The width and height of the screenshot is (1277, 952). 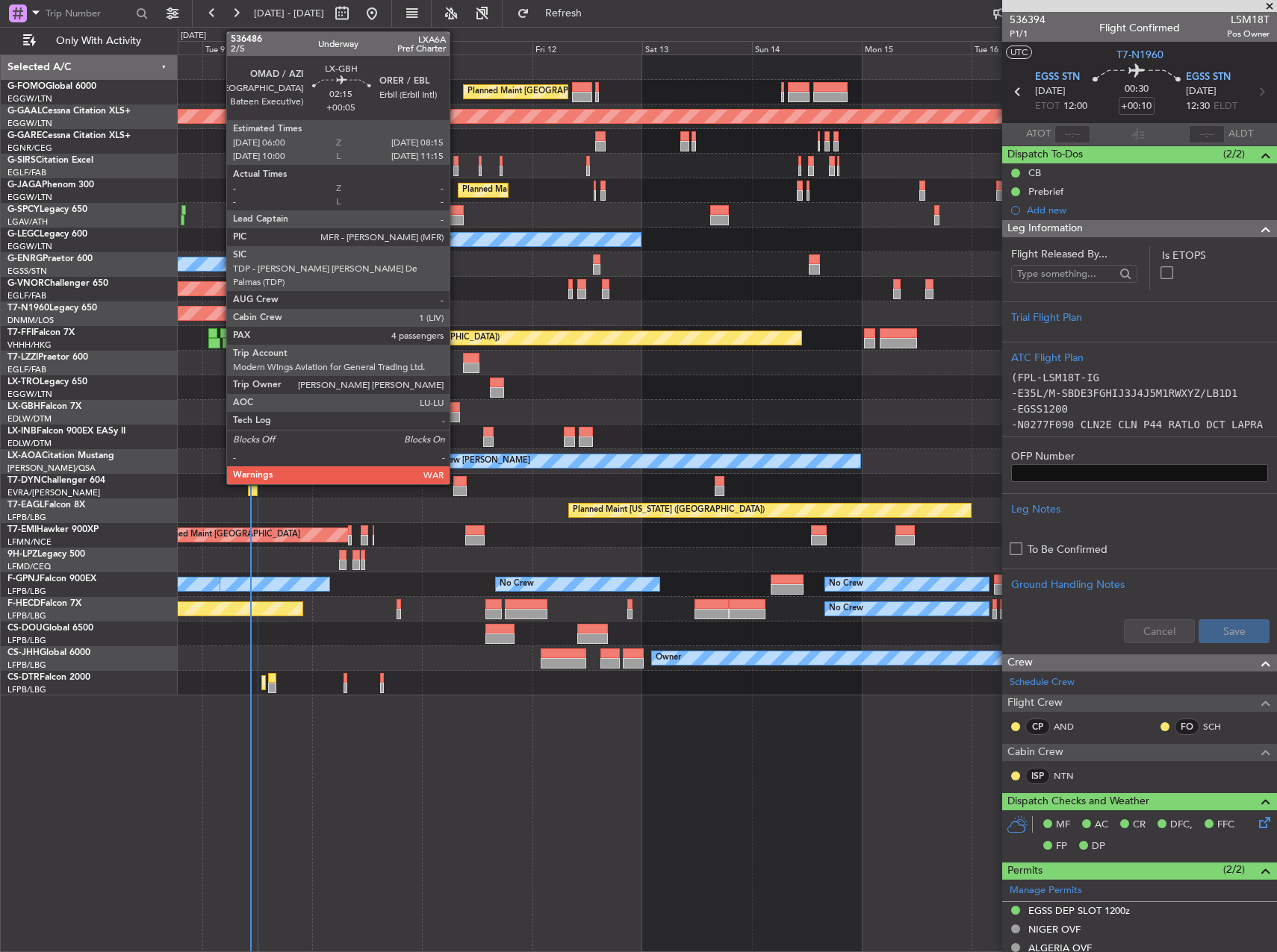 What do you see at coordinates (1139, 456) in the screenshot?
I see `label: OFP Number` at bounding box center [1139, 456].